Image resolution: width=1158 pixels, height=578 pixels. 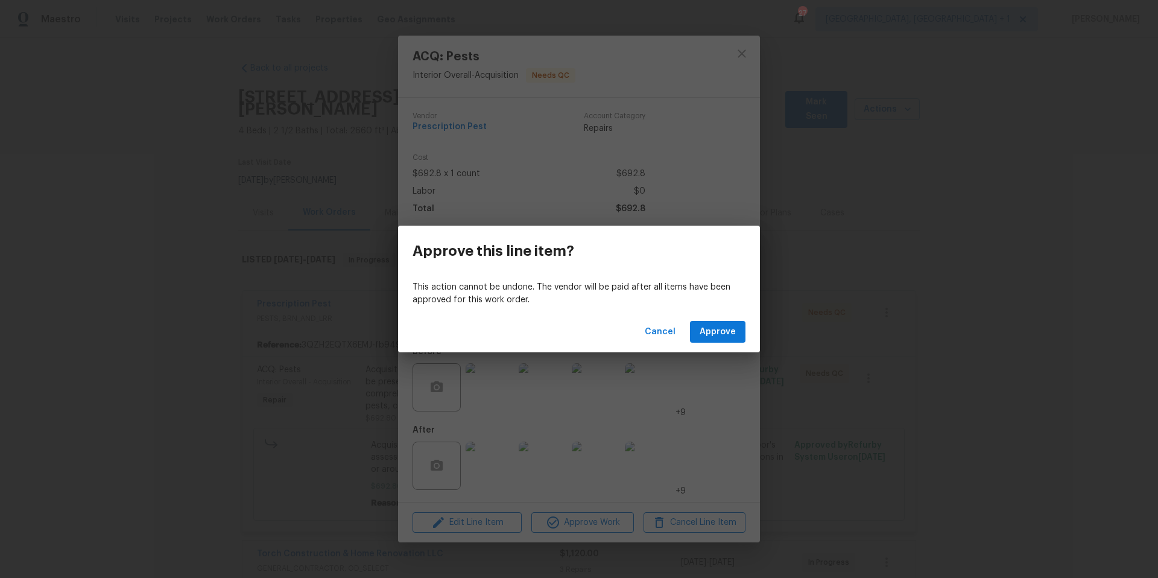 What do you see at coordinates (579, 294) in the screenshot?
I see `p: This action cannot be undone. The vendor will be paid after all items have been approved for this...` at bounding box center [579, 294].